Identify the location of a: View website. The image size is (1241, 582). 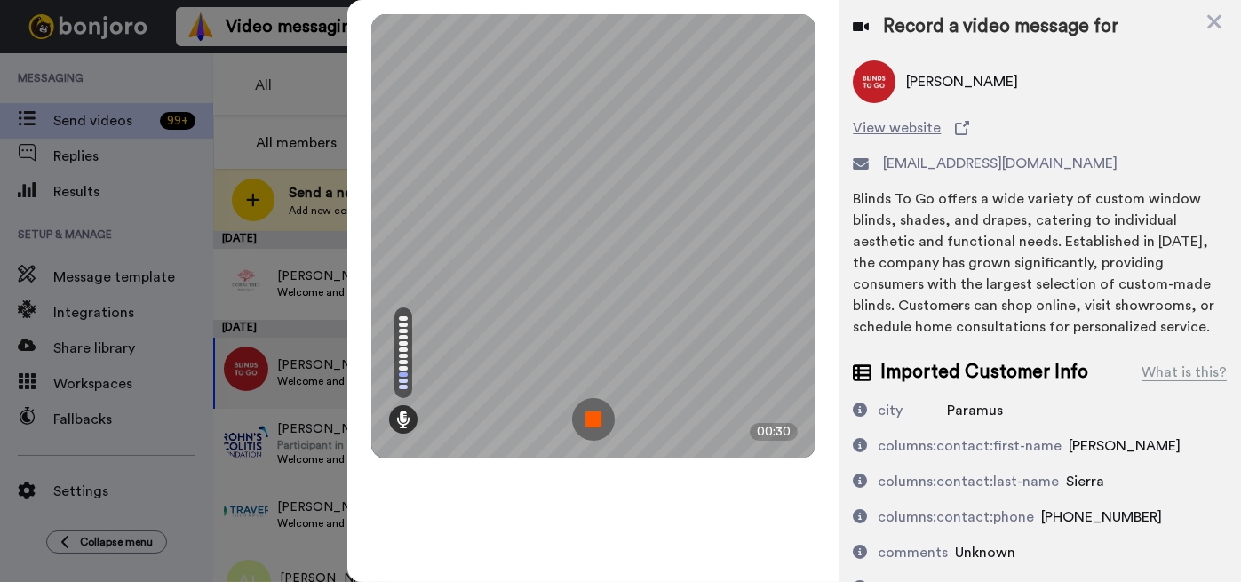
(1039, 128).